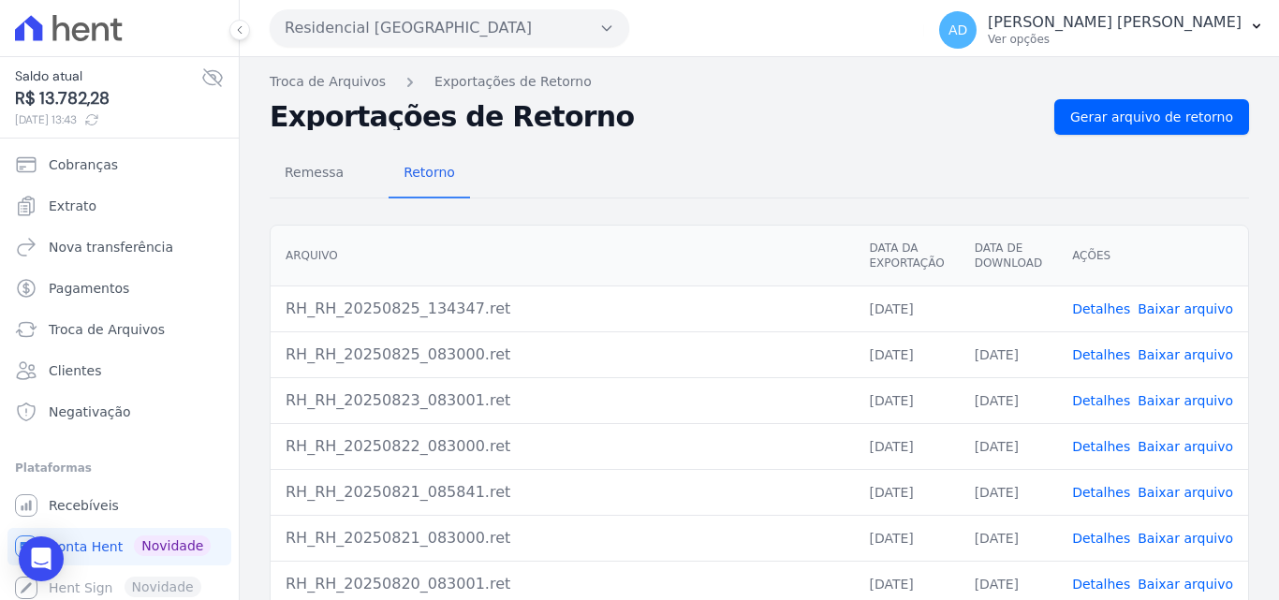  I want to click on a: Conta Hent Novidade, so click(119, 547).